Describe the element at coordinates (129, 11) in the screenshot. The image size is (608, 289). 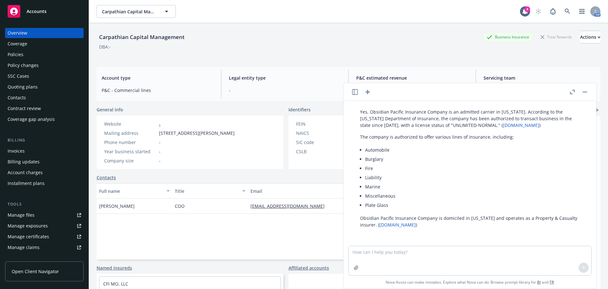
I see `span: Carpathian Capital Management` at that location.